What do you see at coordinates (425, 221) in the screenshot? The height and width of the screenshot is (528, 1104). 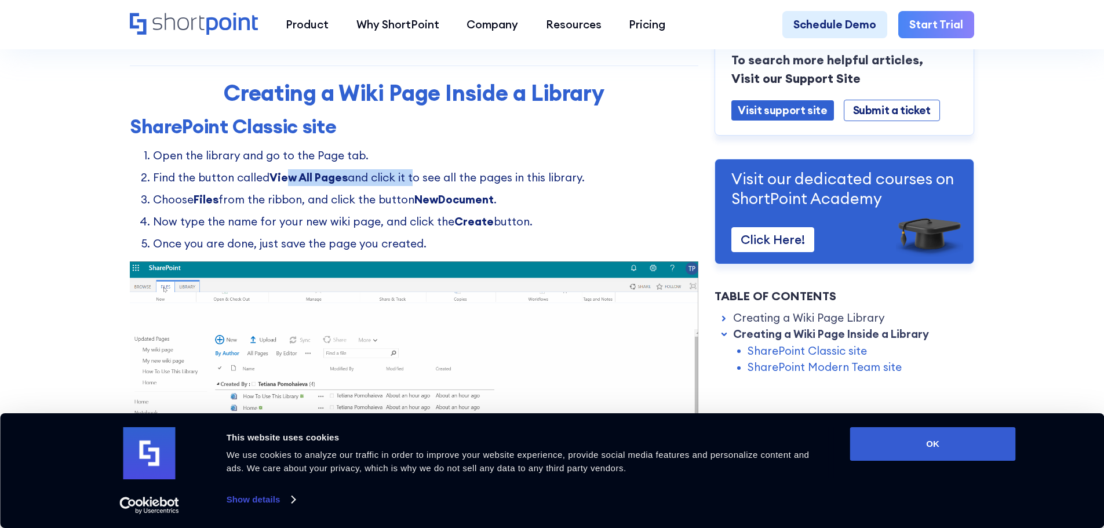 I see `li: Now type the name for your new wiki page, and click the button.` at bounding box center [425, 221].